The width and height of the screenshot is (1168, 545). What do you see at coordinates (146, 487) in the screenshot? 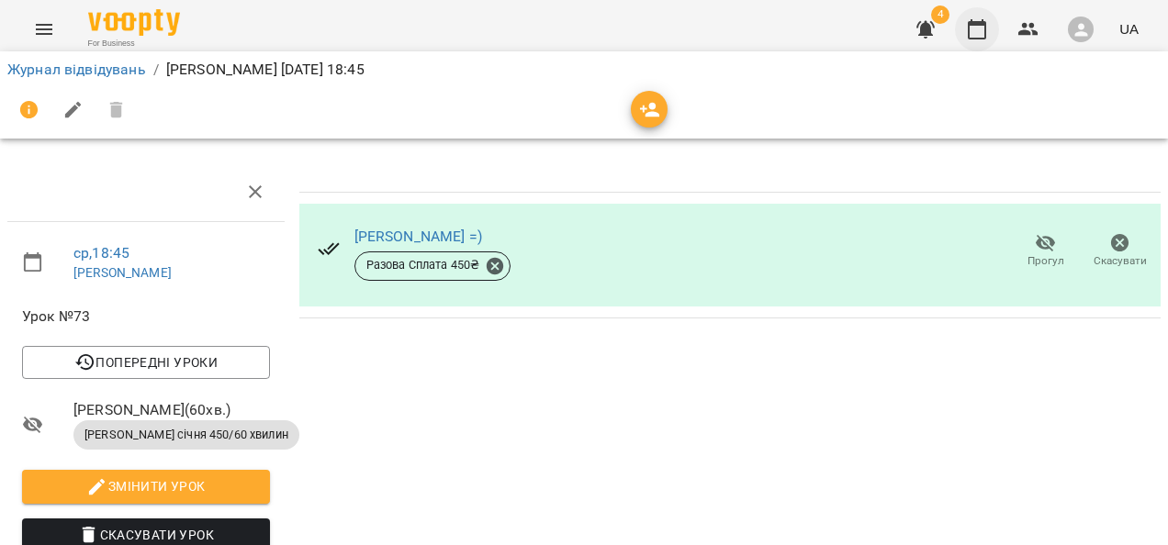
I see `span: Змінити урок` at bounding box center [146, 487].